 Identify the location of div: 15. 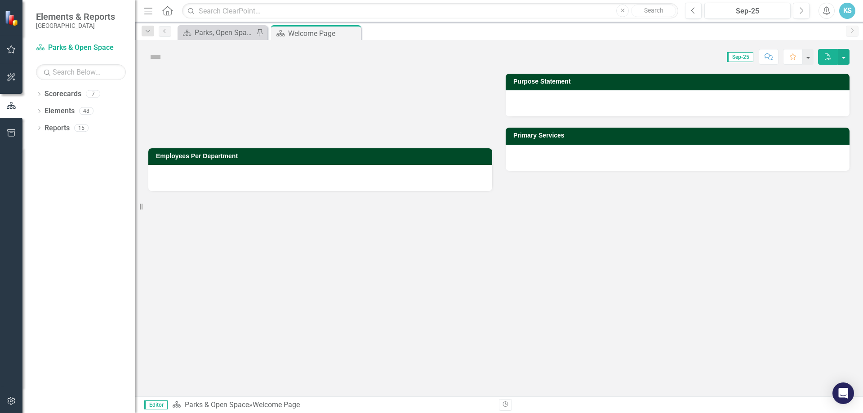
(81, 128).